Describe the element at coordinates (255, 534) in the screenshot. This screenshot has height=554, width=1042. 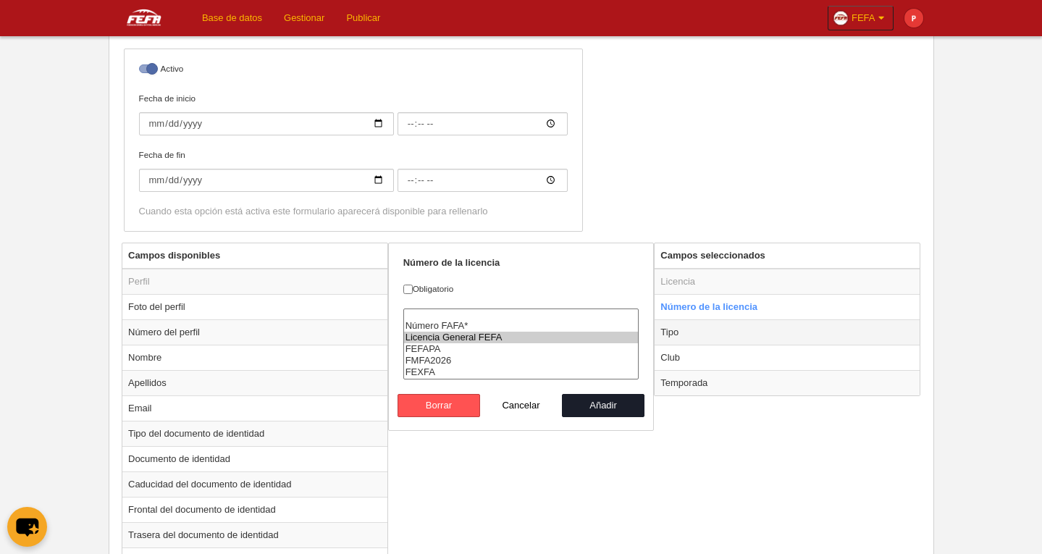
I see `td: Trasera del documento de identidad` at that location.